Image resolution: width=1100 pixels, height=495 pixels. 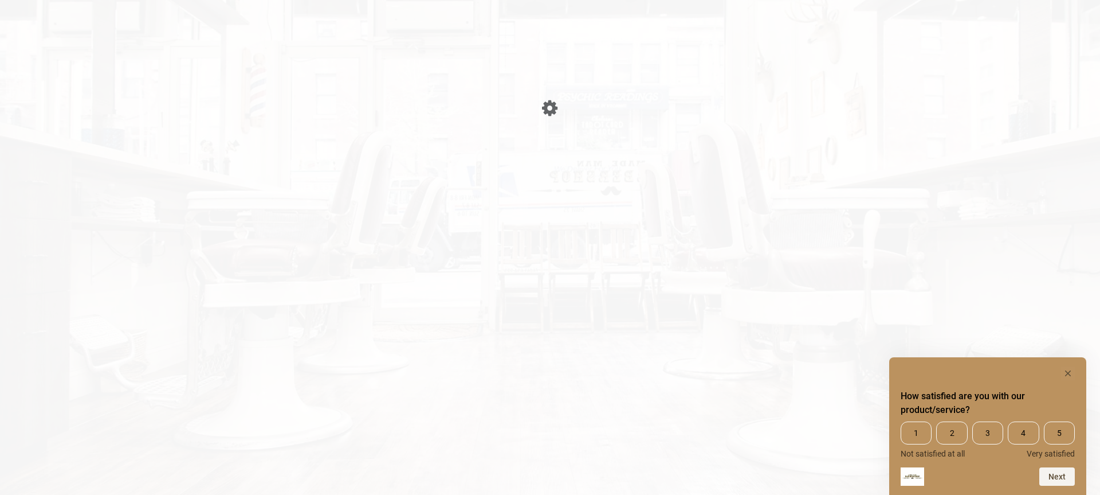 I want to click on span: 4, so click(x=1024, y=433).